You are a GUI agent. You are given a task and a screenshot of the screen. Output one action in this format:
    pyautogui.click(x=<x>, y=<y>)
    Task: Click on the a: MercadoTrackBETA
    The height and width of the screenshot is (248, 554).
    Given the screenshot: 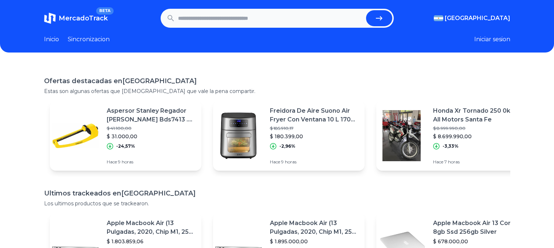 What is the action you would take?
    pyautogui.click(x=76, y=18)
    